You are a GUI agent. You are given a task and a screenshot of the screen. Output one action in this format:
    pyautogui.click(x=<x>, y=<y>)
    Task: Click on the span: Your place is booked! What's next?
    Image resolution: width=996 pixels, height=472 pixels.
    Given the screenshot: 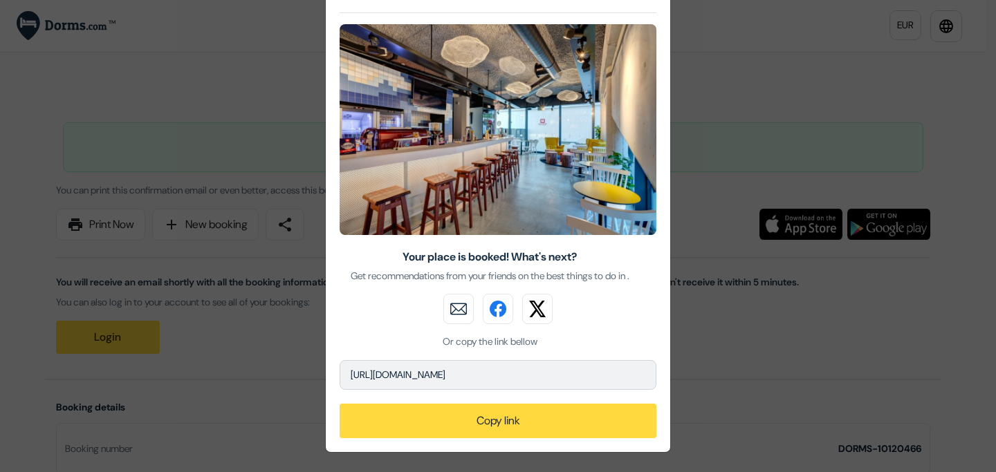 What is the action you would take?
    pyautogui.click(x=490, y=257)
    